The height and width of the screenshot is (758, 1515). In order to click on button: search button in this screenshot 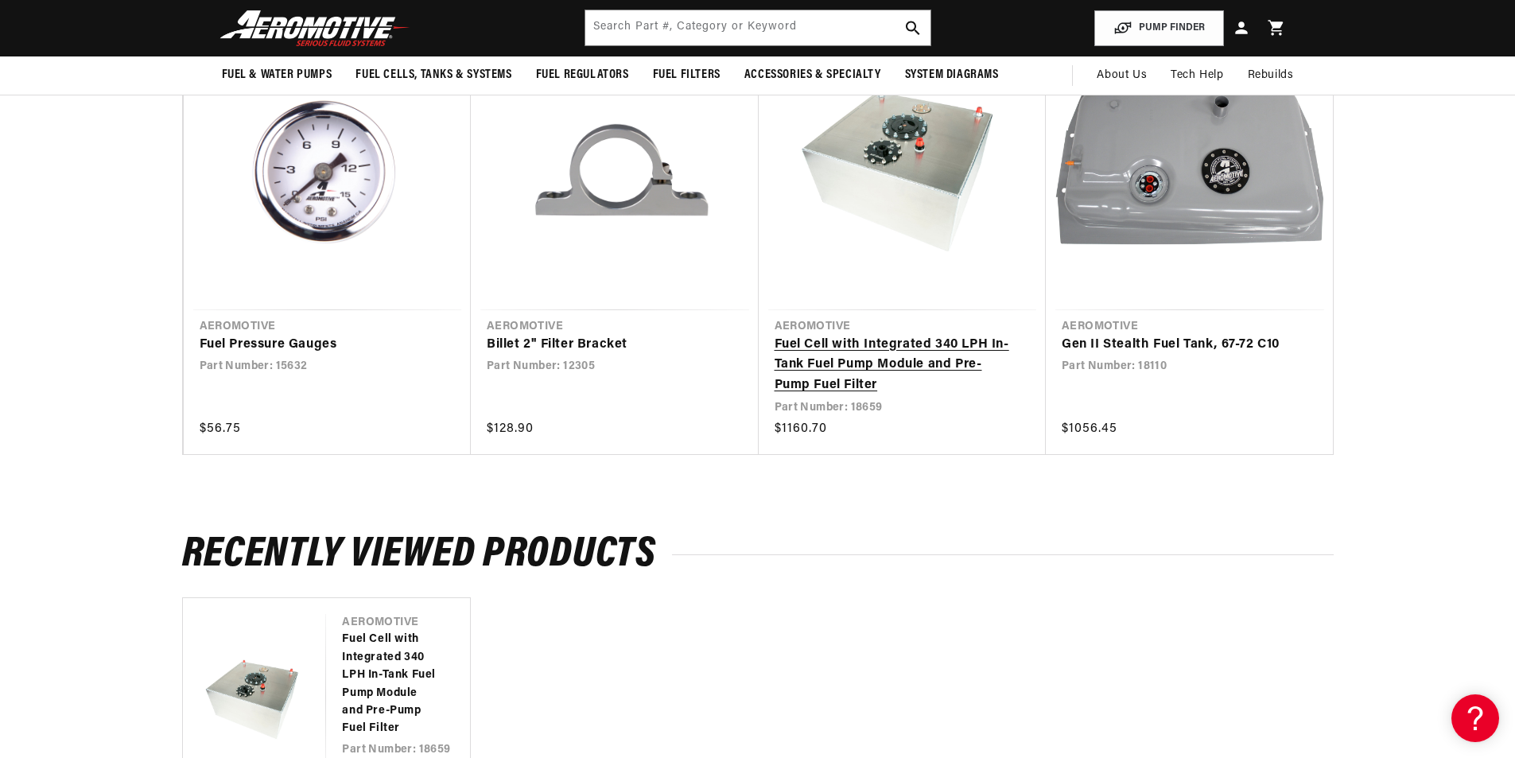, I will do `click(913, 28)`.